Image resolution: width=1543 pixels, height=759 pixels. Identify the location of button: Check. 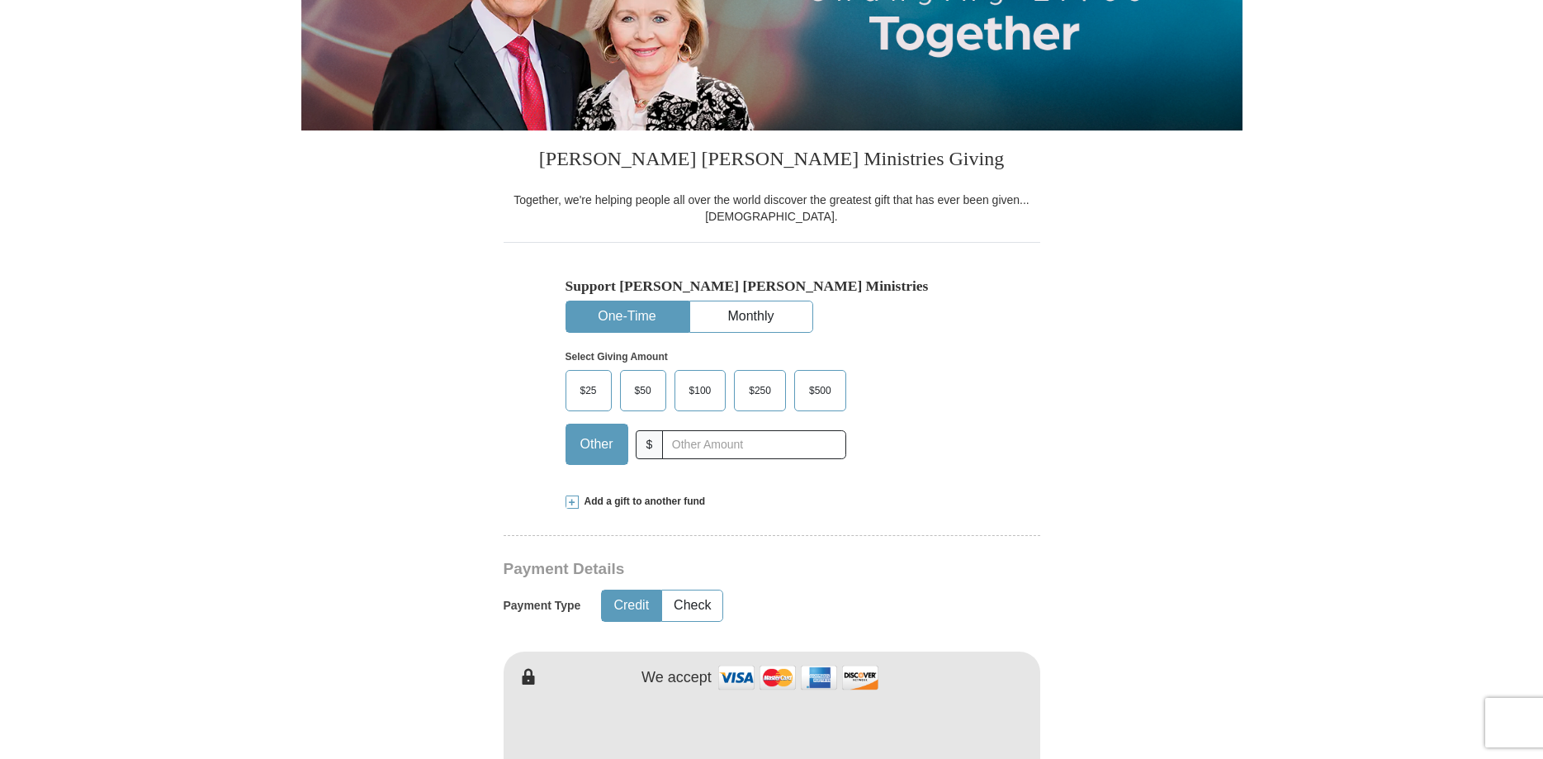
(692, 605).